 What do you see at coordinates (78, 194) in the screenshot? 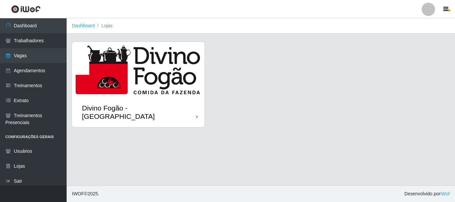
I see `span: IWOF` at bounding box center [78, 194].